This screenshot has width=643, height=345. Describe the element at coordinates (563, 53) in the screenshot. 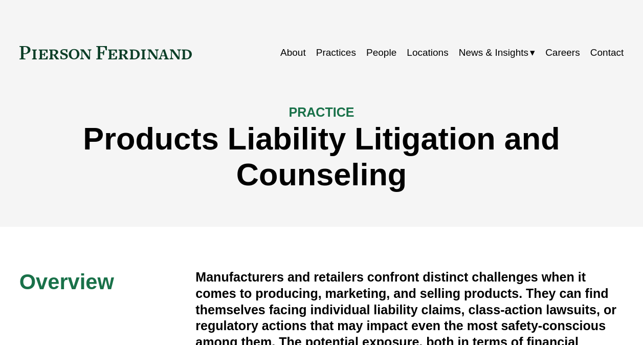

I see `a: Careers` at that location.